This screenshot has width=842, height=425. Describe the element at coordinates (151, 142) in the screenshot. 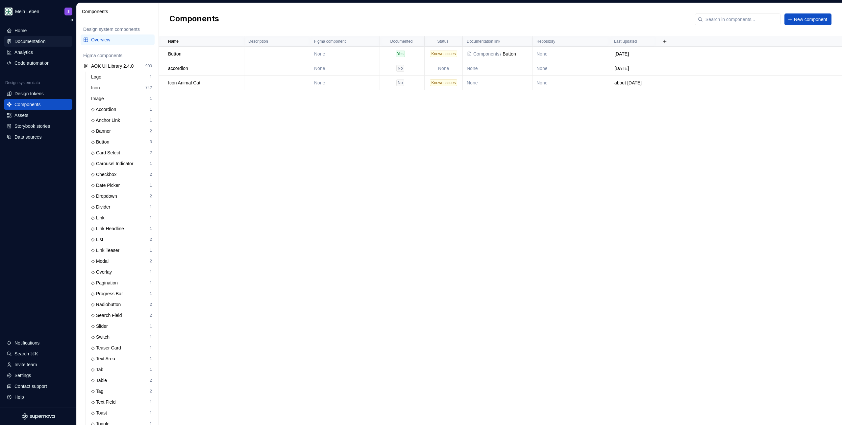

I see `div: 3` at that location.